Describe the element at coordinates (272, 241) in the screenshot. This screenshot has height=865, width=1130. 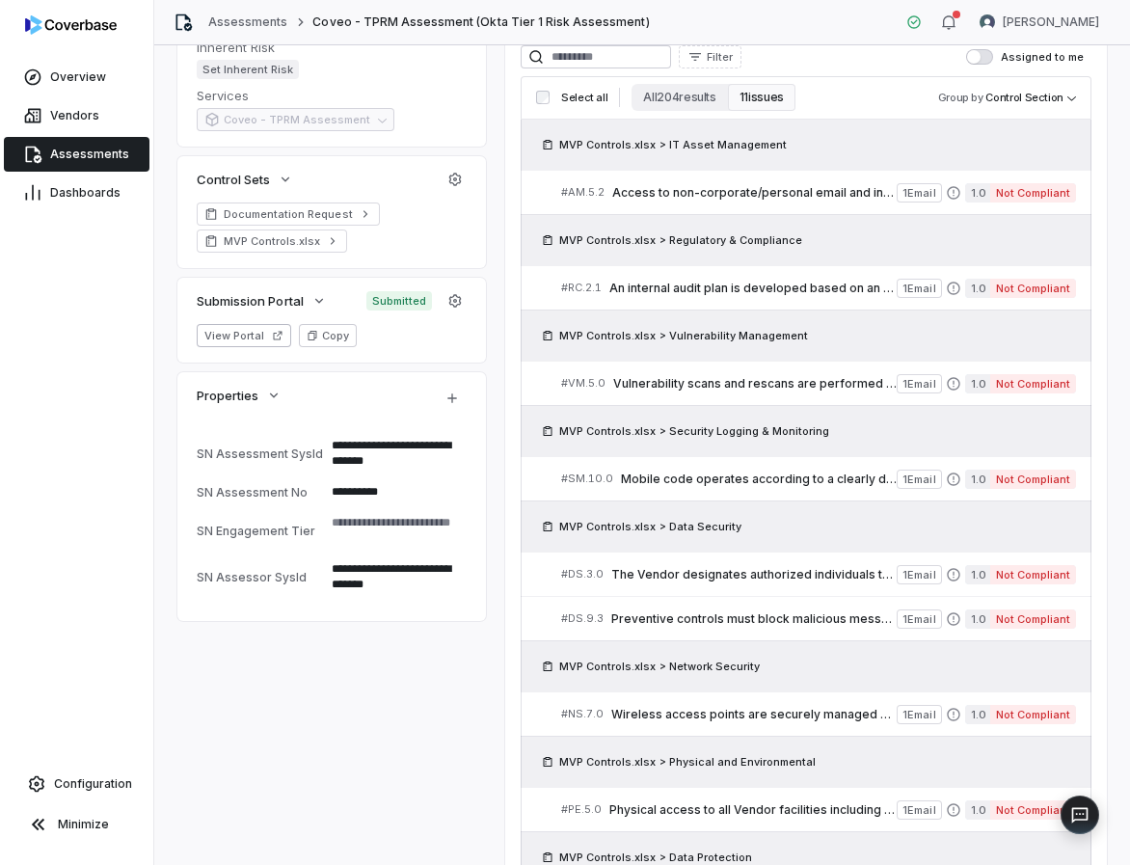
I see `a: MVP Controls.xlsx` at that location.